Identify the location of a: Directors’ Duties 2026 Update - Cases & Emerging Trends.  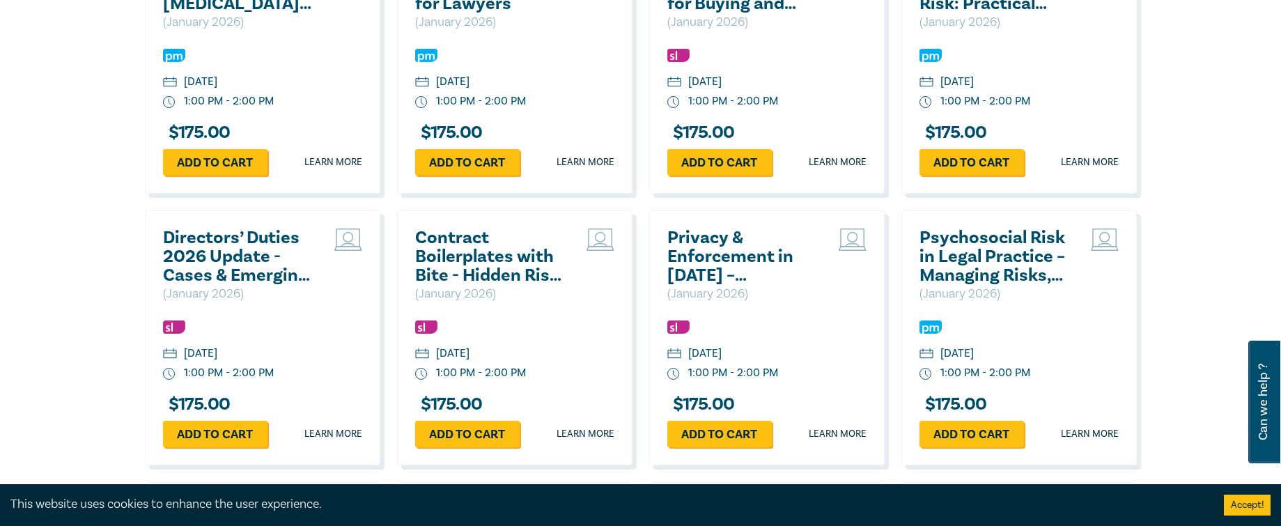
(238, 256).